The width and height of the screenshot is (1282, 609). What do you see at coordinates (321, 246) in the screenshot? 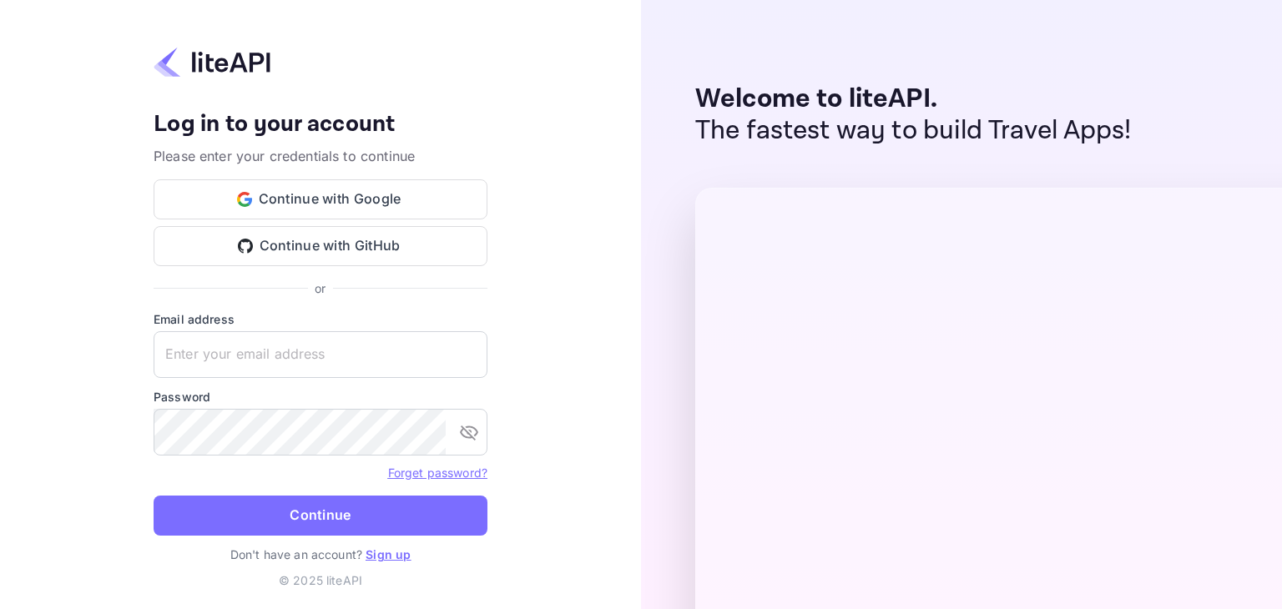
I see `button: Continue with GitHub` at bounding box center [321, 246].